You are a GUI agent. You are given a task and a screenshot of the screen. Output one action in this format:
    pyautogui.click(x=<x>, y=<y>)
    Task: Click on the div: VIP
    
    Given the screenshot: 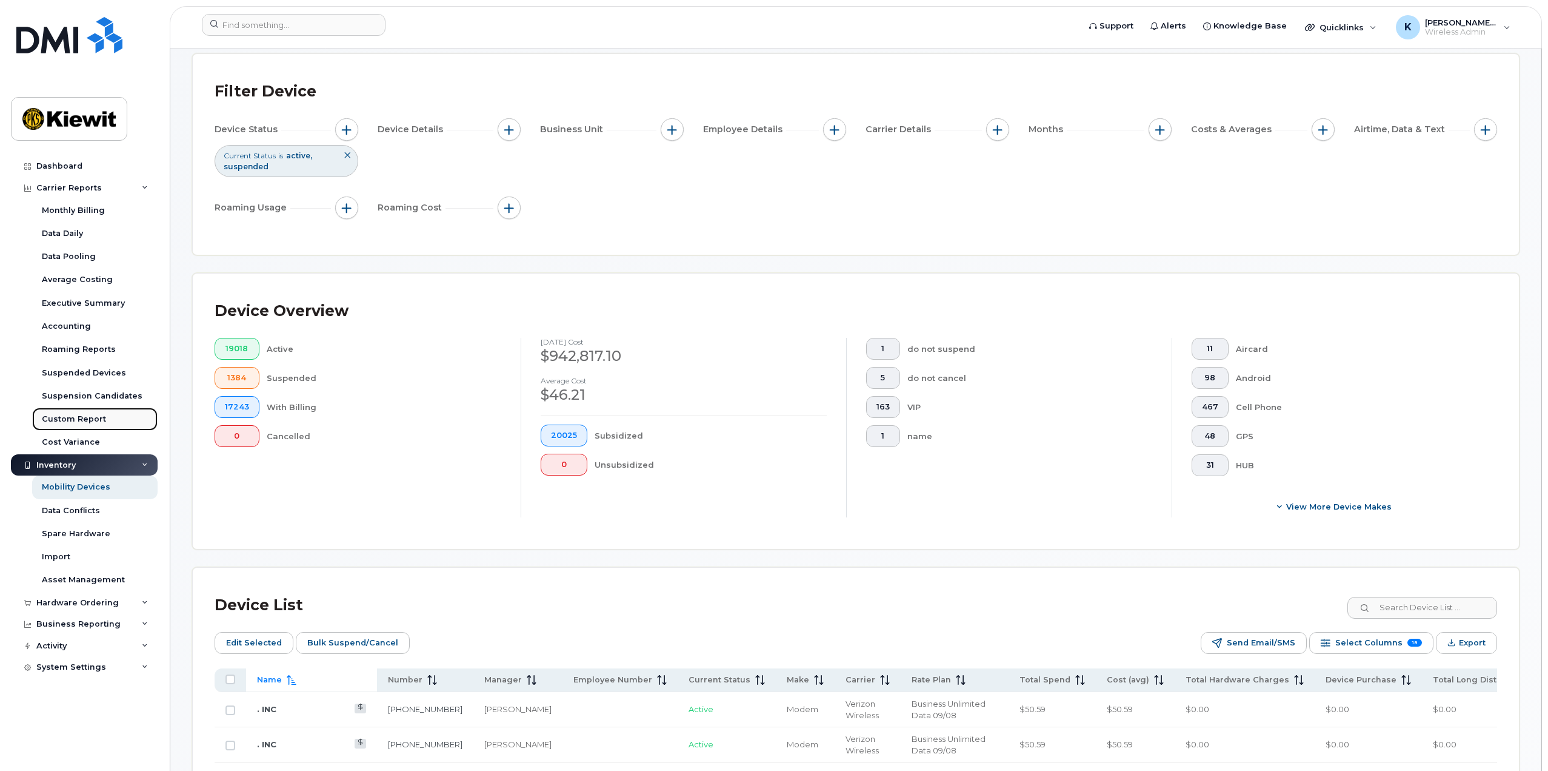 What is the action you would take?
    pyautogui.click(x=1030, y=407)
    